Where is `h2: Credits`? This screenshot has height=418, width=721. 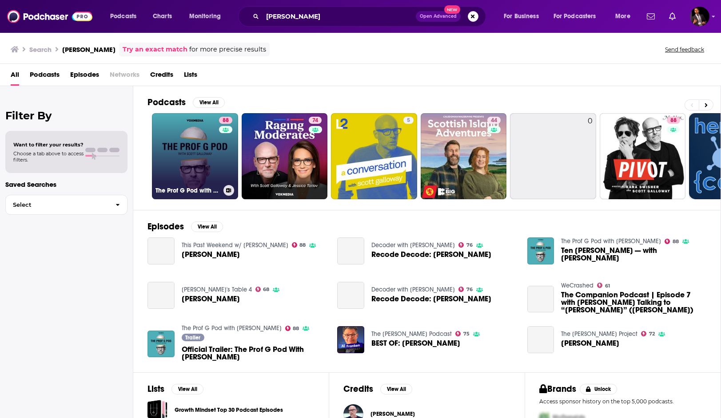 h2: Credits is located at coordinates (358, 389).